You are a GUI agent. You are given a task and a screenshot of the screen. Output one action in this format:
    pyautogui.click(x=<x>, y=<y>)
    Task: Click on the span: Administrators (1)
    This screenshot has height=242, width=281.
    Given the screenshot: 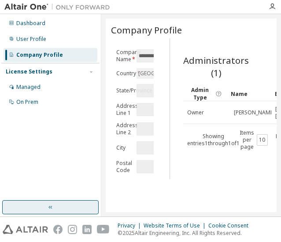 What is the action you would take?
    pyautogui.click(x=216, y=67)
    